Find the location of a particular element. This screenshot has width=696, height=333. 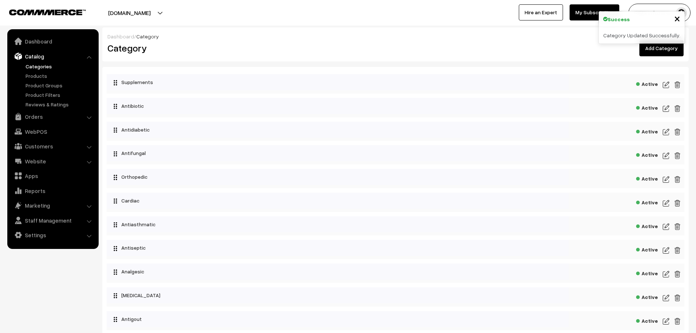

a: Product Filters is located at coordinates (60, 95).